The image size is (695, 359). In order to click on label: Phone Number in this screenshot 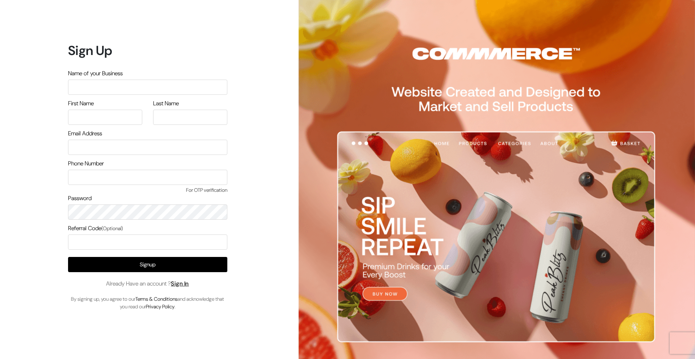, I will do `click(86, 164)`.